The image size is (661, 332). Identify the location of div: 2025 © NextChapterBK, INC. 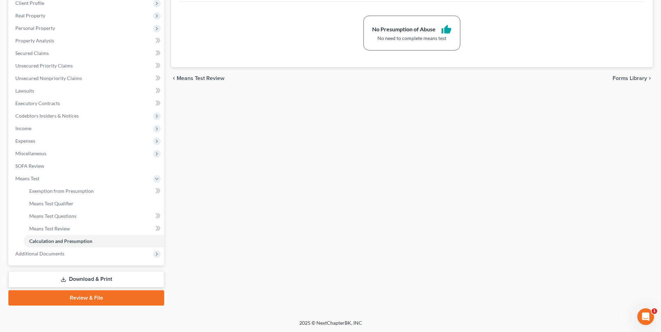
(331, 326).